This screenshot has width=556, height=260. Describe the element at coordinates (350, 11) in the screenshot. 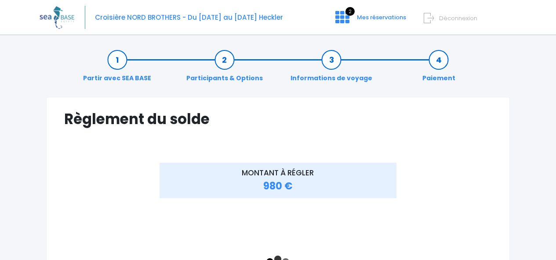

I see `span: 2` at that location.